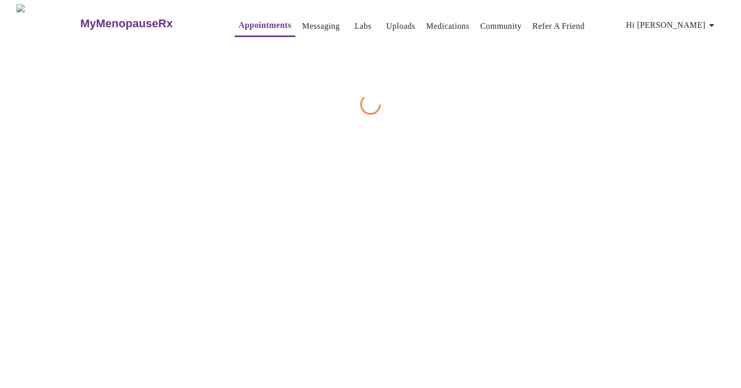  What do you see at coordinates (501, 26) in the screenshot?
I see `button: Community` at bounding box center [501, 26].